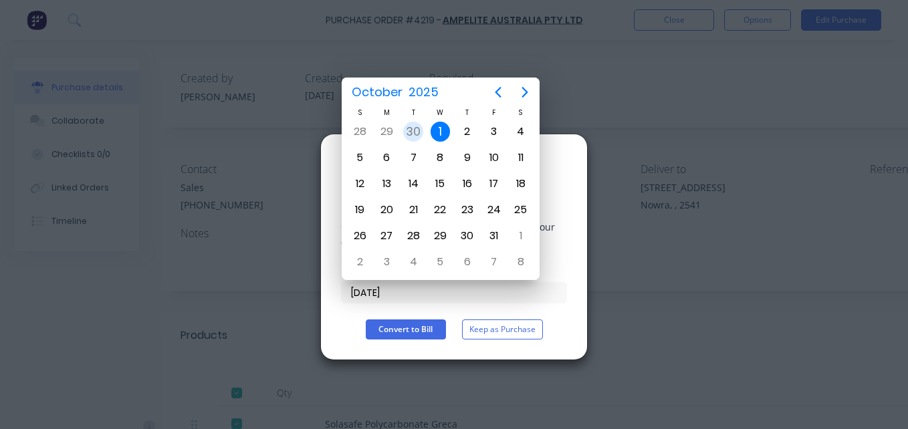 The width and height of the screenshot is (908, 429). I want to click on button: Previous page, so click(498, 92).